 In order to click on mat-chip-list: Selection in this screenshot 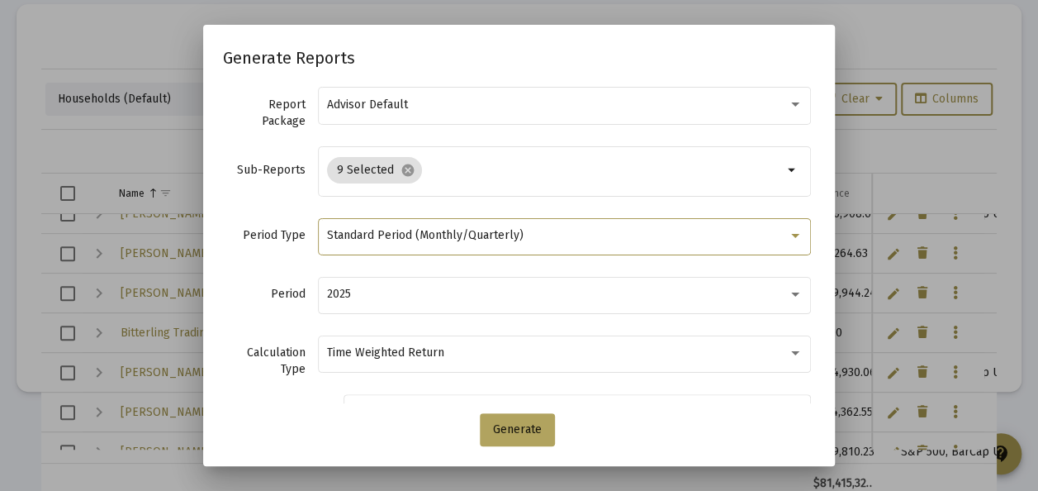, I will do `click(555, 170)`.